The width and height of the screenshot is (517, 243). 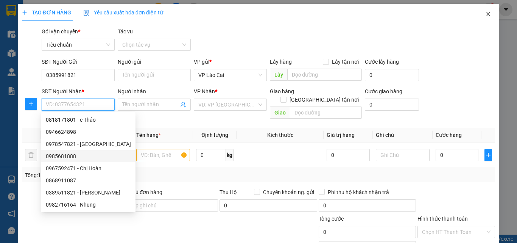 What do you see at coordinates (88, 132) in the screenshot?
I see `div: 0946624898` at bounding box center [88, 132].